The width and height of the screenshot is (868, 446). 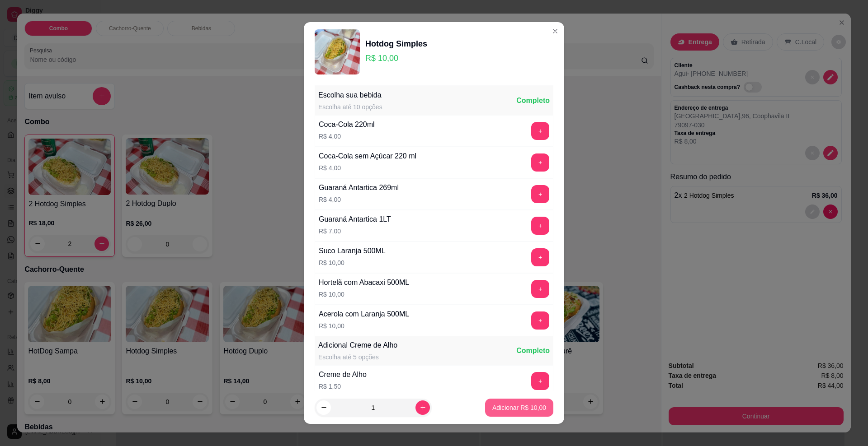 I want to click on div: Hotdog Simples, so click(x=396, y=44).